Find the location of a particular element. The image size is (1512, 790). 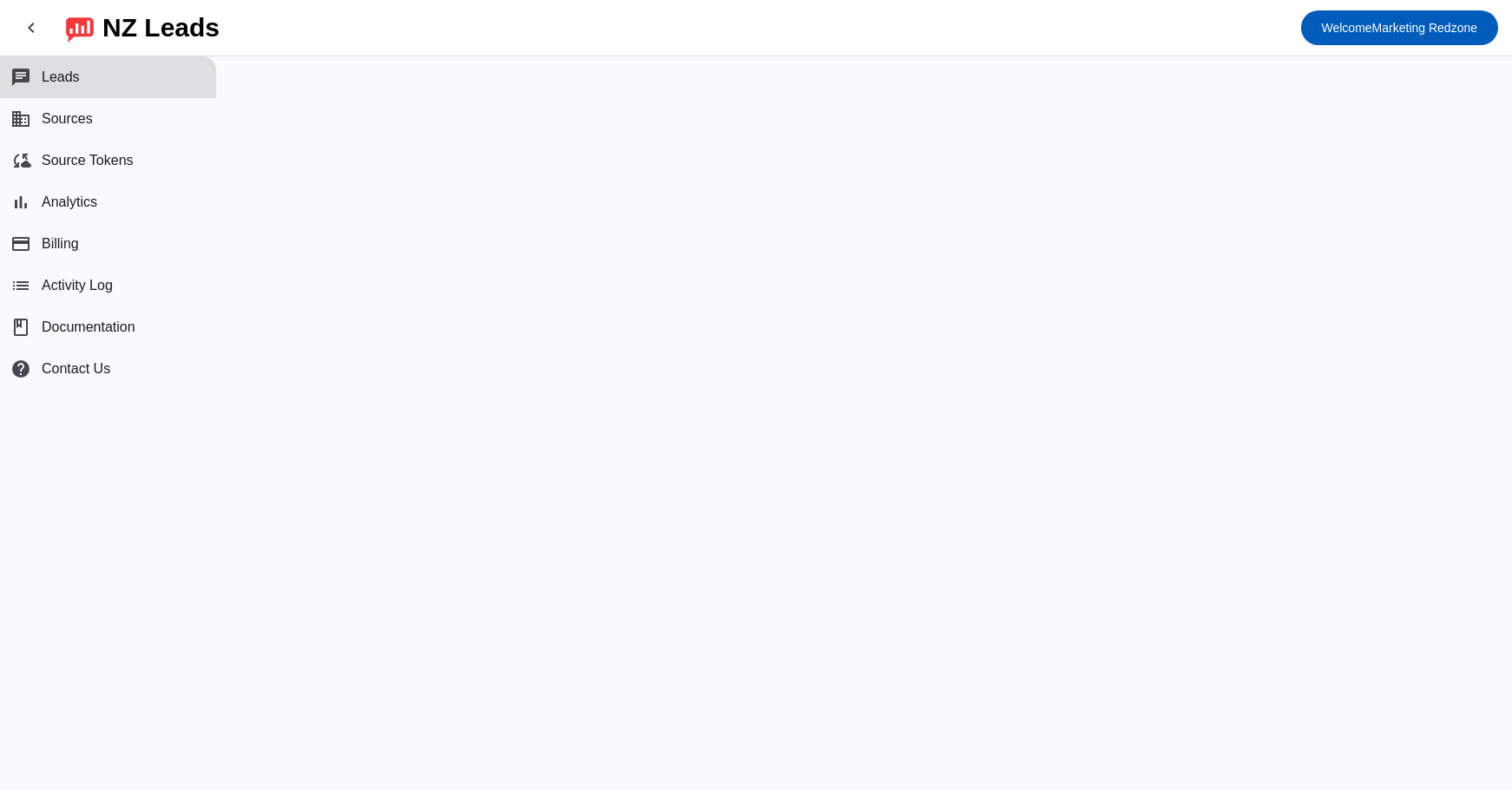

img: logo is located at coordinates (79, 27).